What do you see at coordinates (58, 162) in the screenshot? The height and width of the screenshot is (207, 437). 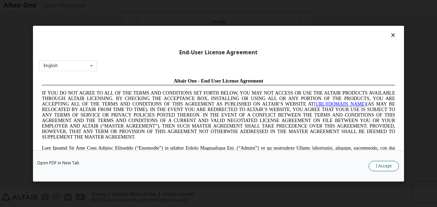 I see `a: Open PDF in New Tab` at bounding box center [58, 162].